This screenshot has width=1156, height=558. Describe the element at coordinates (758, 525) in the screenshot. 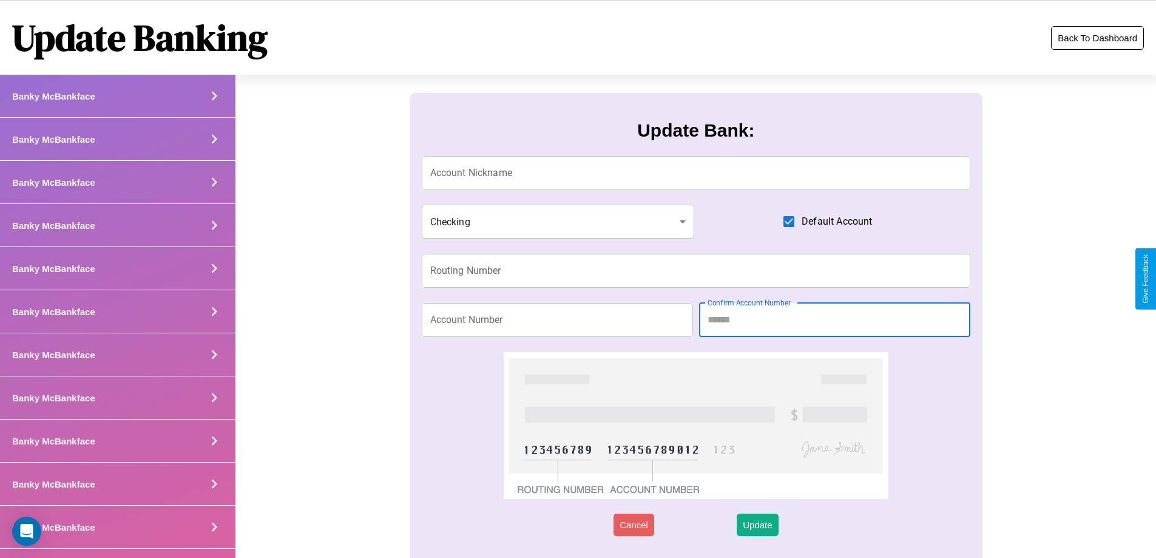

I see `button: Update` at that location.